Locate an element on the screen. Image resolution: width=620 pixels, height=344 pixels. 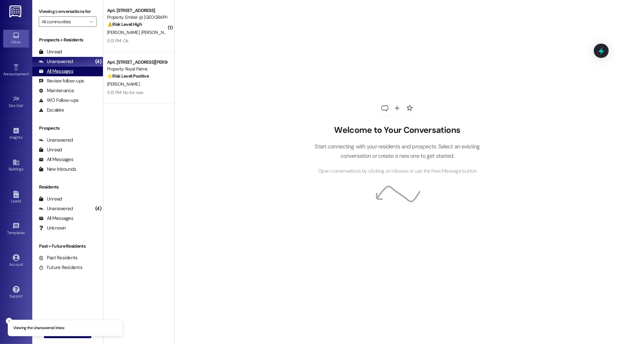
div: 5:13 PM: Ok. is located at coordinates (118, 41).